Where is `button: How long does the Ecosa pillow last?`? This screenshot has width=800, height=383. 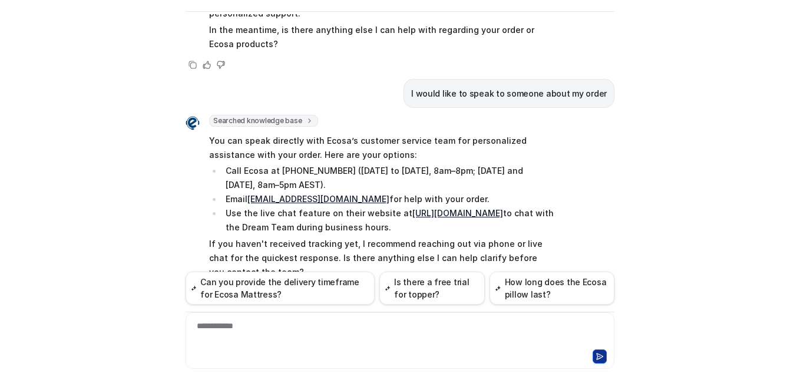
button: How long does the Ecosa pillow last? is located at coordinates (552, 288).